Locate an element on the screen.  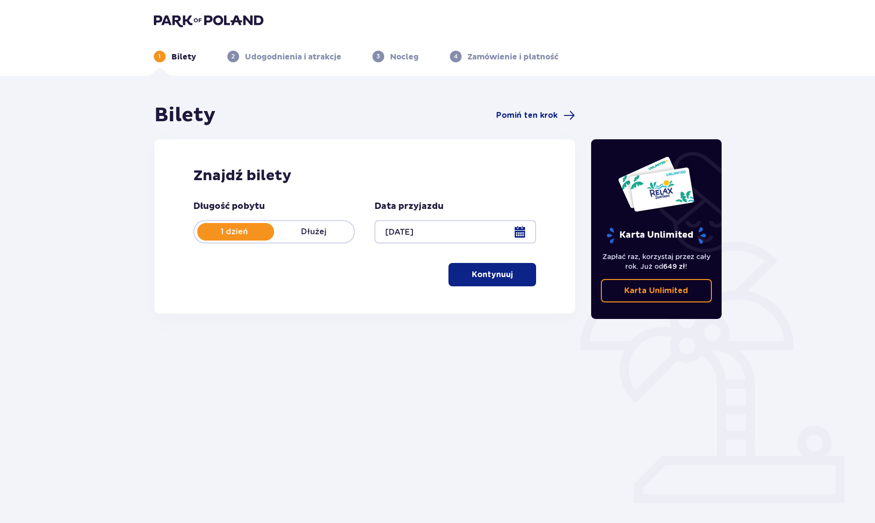
span: 649 zł is located at coordinates (674, 266).